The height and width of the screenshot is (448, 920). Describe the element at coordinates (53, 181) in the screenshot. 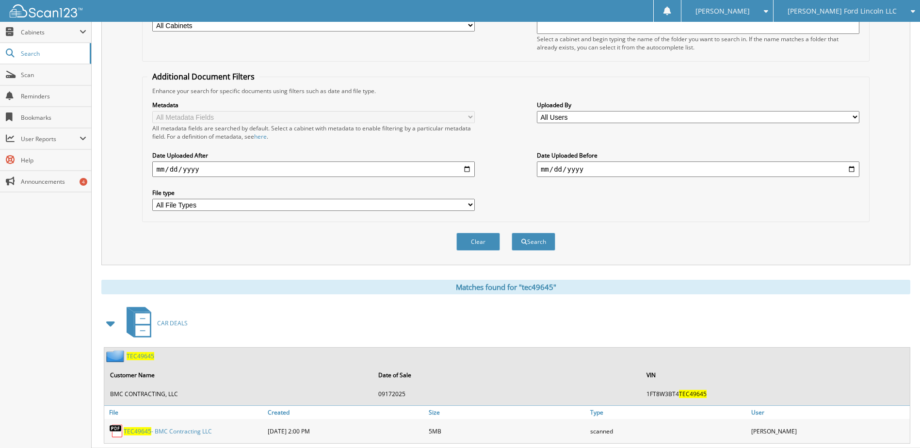

I see `span: Announcements` at that location.